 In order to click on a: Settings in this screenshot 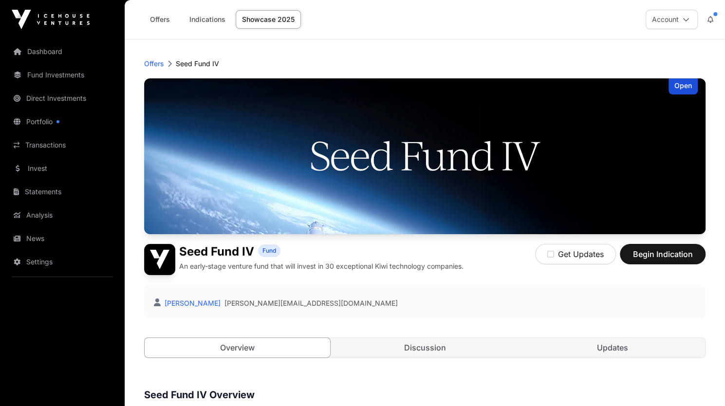, I will do `click(62, 262)`.